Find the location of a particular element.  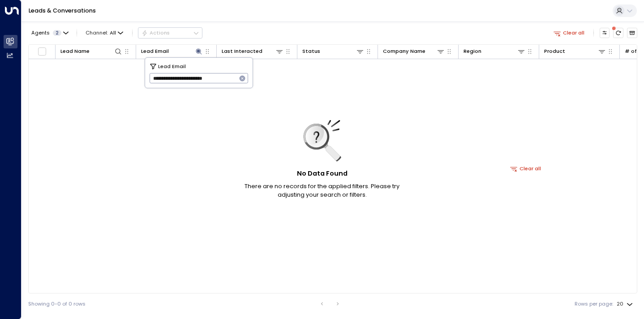

button: Agents2 is located at coordinates (49, 33).